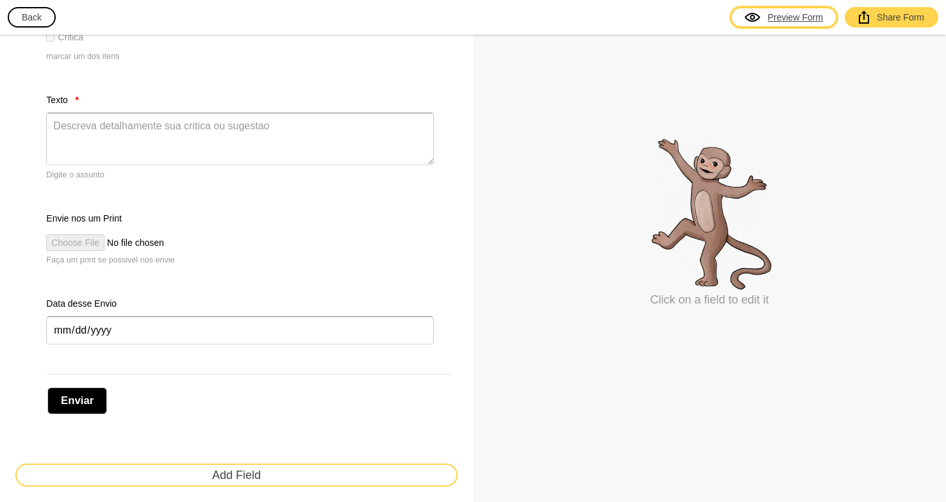  I want to click on p: Faça um print se possivel nos envie, so click(240, 260).